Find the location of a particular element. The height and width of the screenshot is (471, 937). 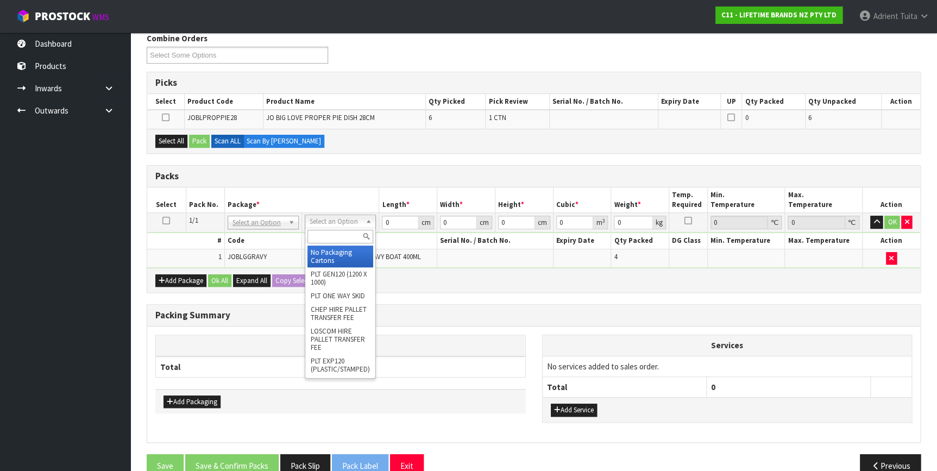

th: Height is located at coordinates (524, 200).